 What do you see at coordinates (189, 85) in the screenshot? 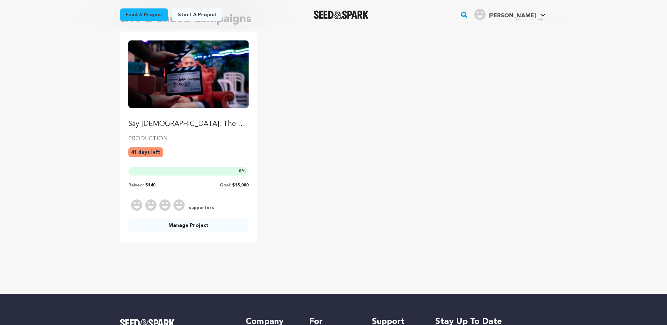
I see `a: Fund Say Gay: The Faces of Pride` at bounding box center [189, 85].